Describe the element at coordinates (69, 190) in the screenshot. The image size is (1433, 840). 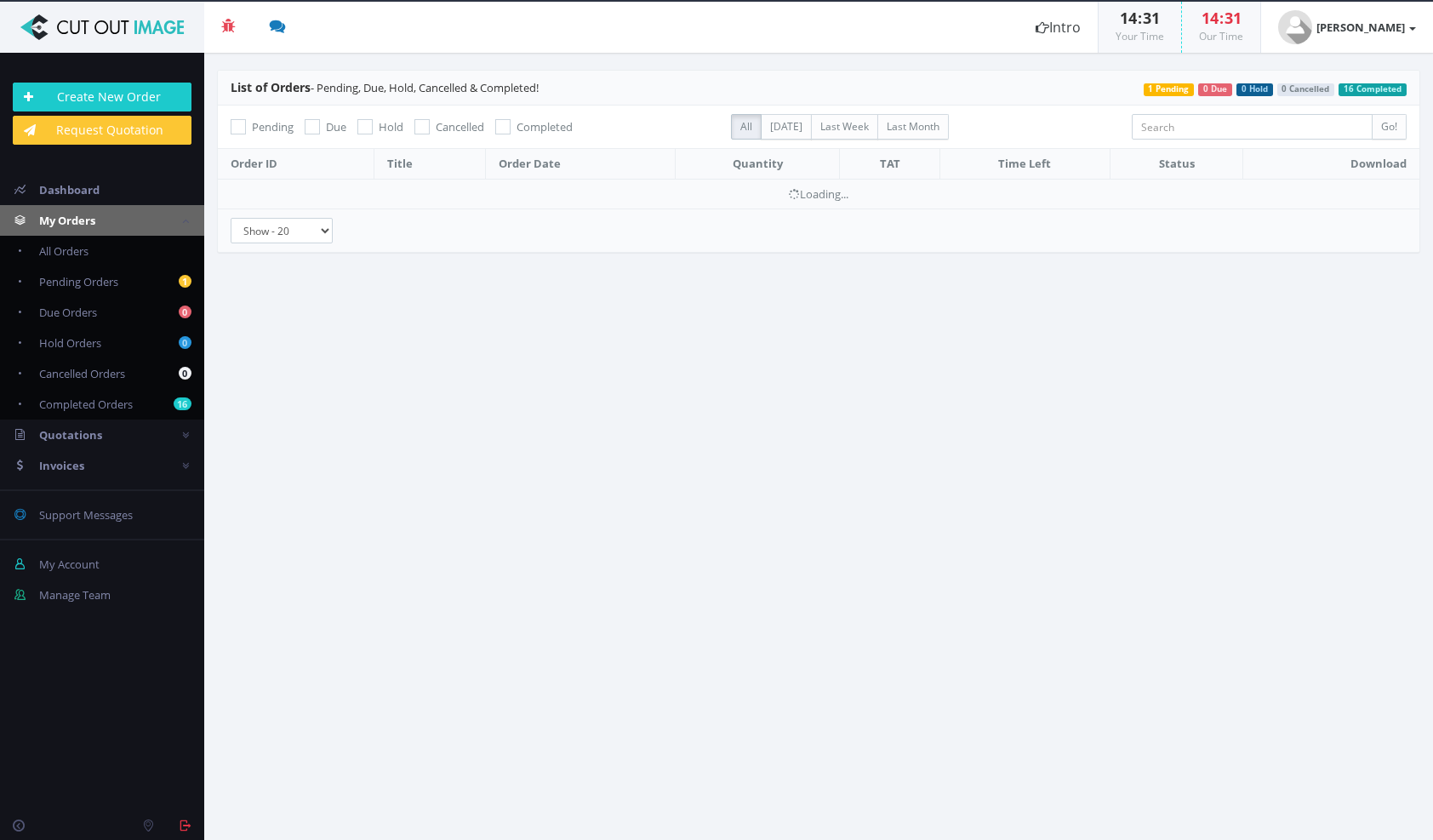
I see `span: Dashboard` at that location.